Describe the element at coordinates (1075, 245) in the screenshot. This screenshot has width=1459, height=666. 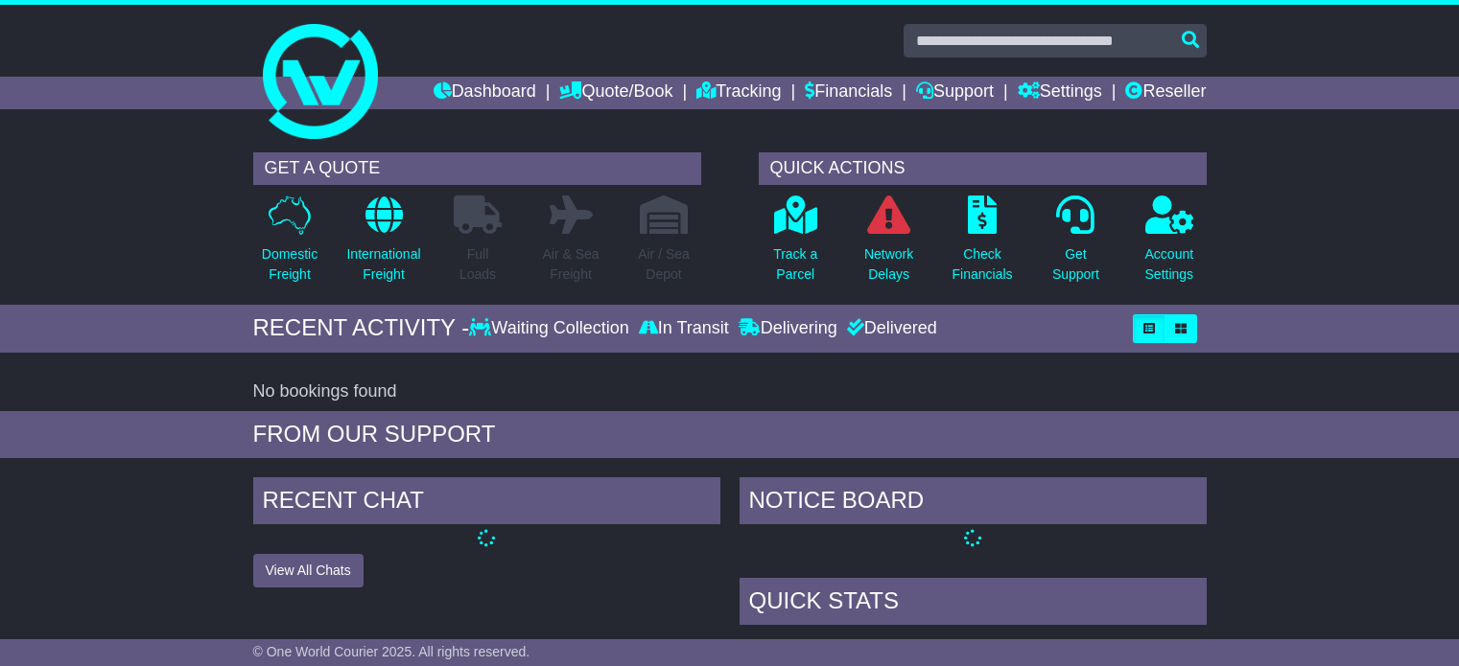
I see `a: GetSupport` at that location.